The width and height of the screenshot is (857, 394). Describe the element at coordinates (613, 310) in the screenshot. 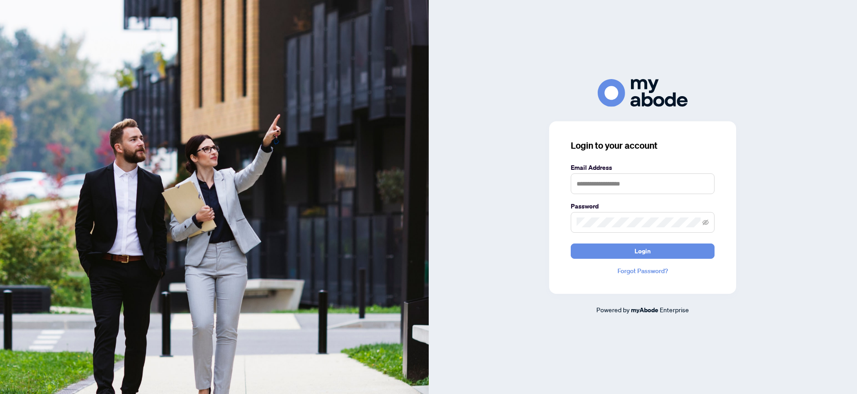

I see `span: Powered by` at that location.